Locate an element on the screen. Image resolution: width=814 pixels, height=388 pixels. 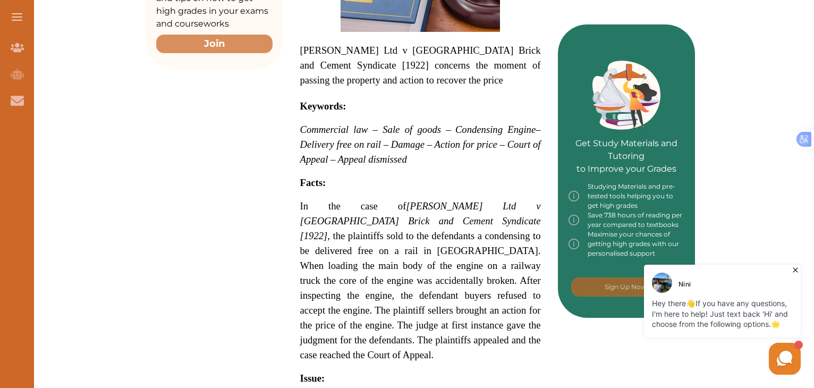
div: Maximise your chances of getting high grades with our personalised support is located at coordinates (626, 244).